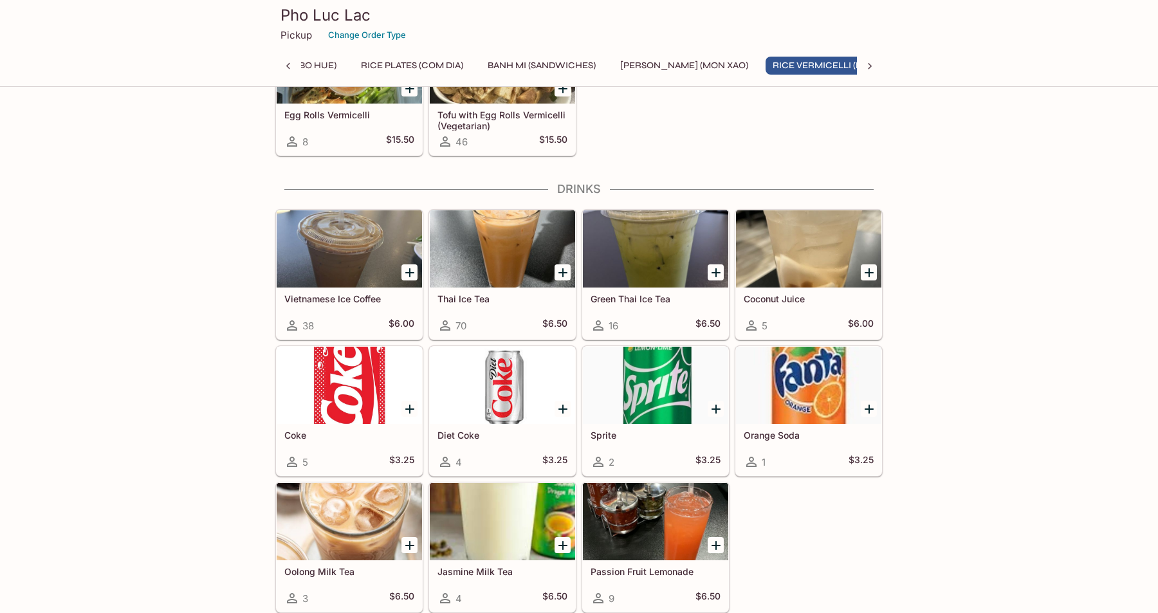 The image size is (1158, 613). Describe the element at coordinates (349, 522) in the screenshot. I see `div: Oolong Milk Tea` at that location.